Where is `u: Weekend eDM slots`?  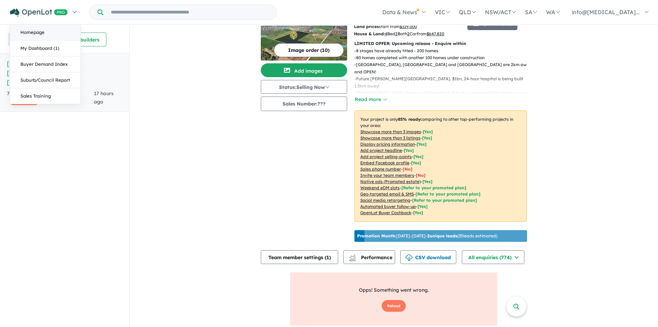 u: Weekend eDM slots is located at coordinates (380, 187).